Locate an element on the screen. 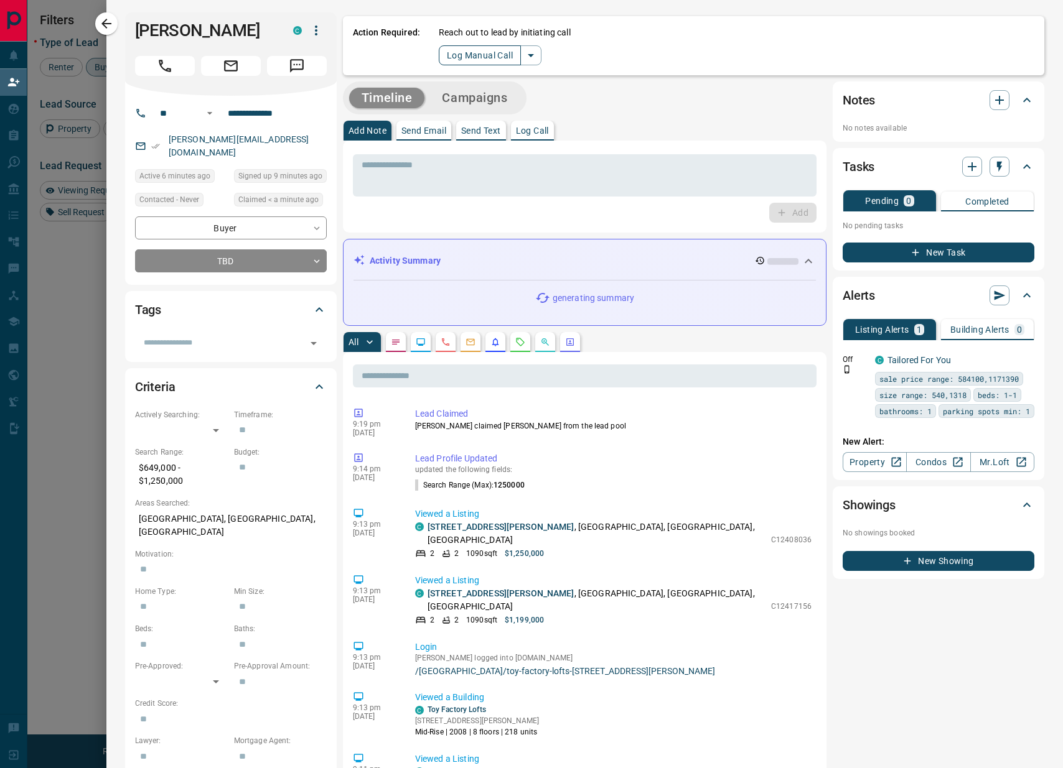 The image size is (1063, 768). button: Timeline is located at coordinates (387, 98).